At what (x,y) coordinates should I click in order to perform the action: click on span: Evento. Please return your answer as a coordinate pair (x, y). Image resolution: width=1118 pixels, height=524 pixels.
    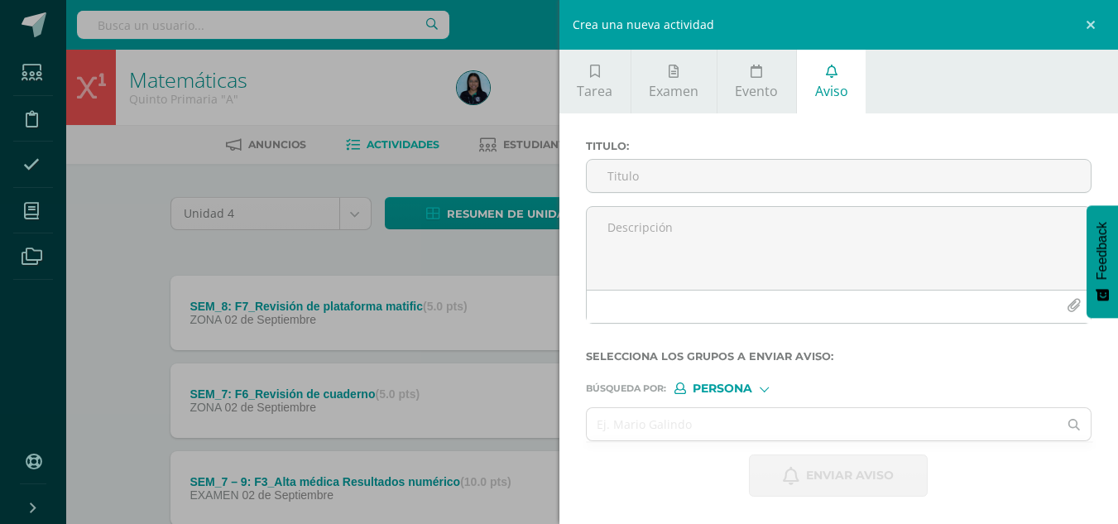
    Looking at the image, I should click on (756, 91).